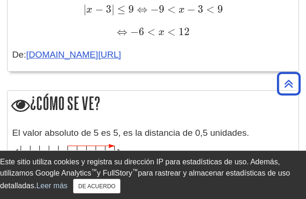 The height and width of the screenshot is (199, 306). I want to click on font: 6, so click(142, 31).